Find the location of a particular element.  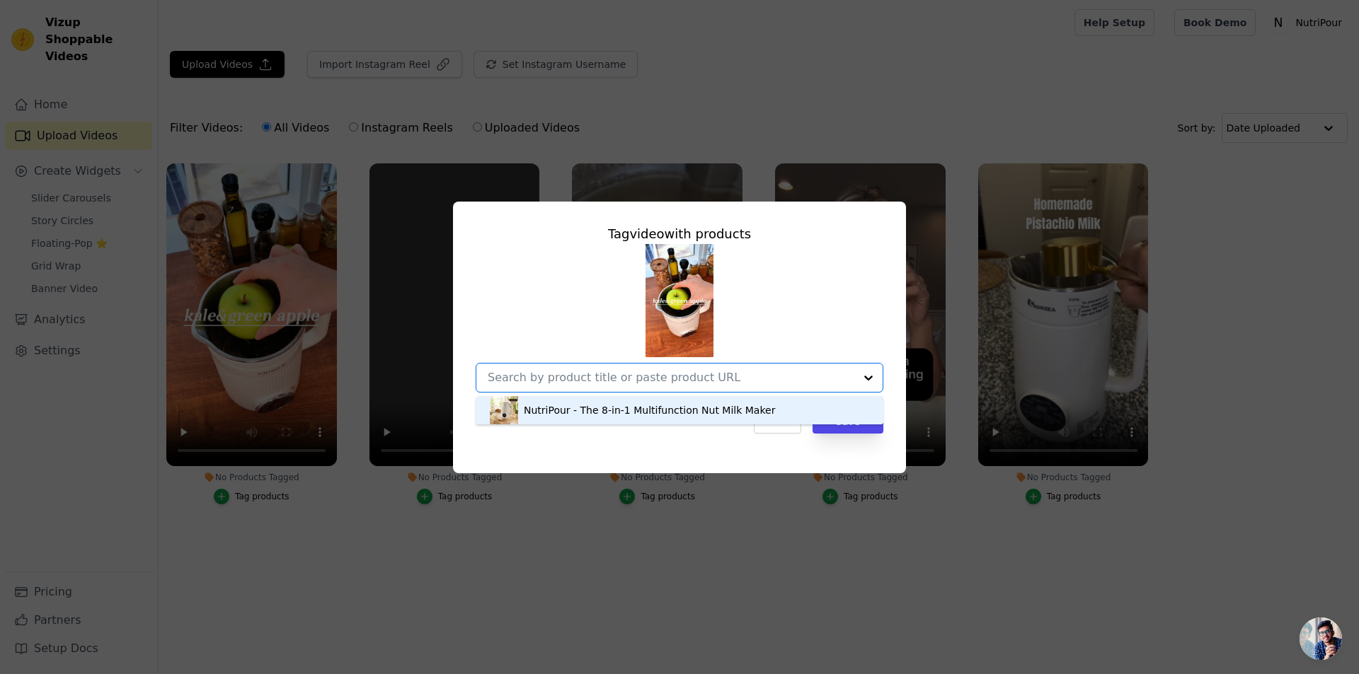

div: Tag video with products is located at coordinates (679, 234).